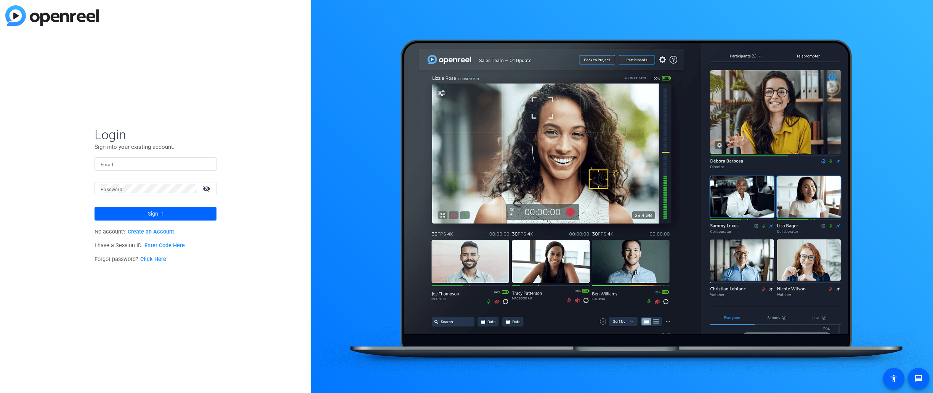 This screenshot has height=393, width=933. I want to click on mat-icon: accessibility, so click(894, 378).